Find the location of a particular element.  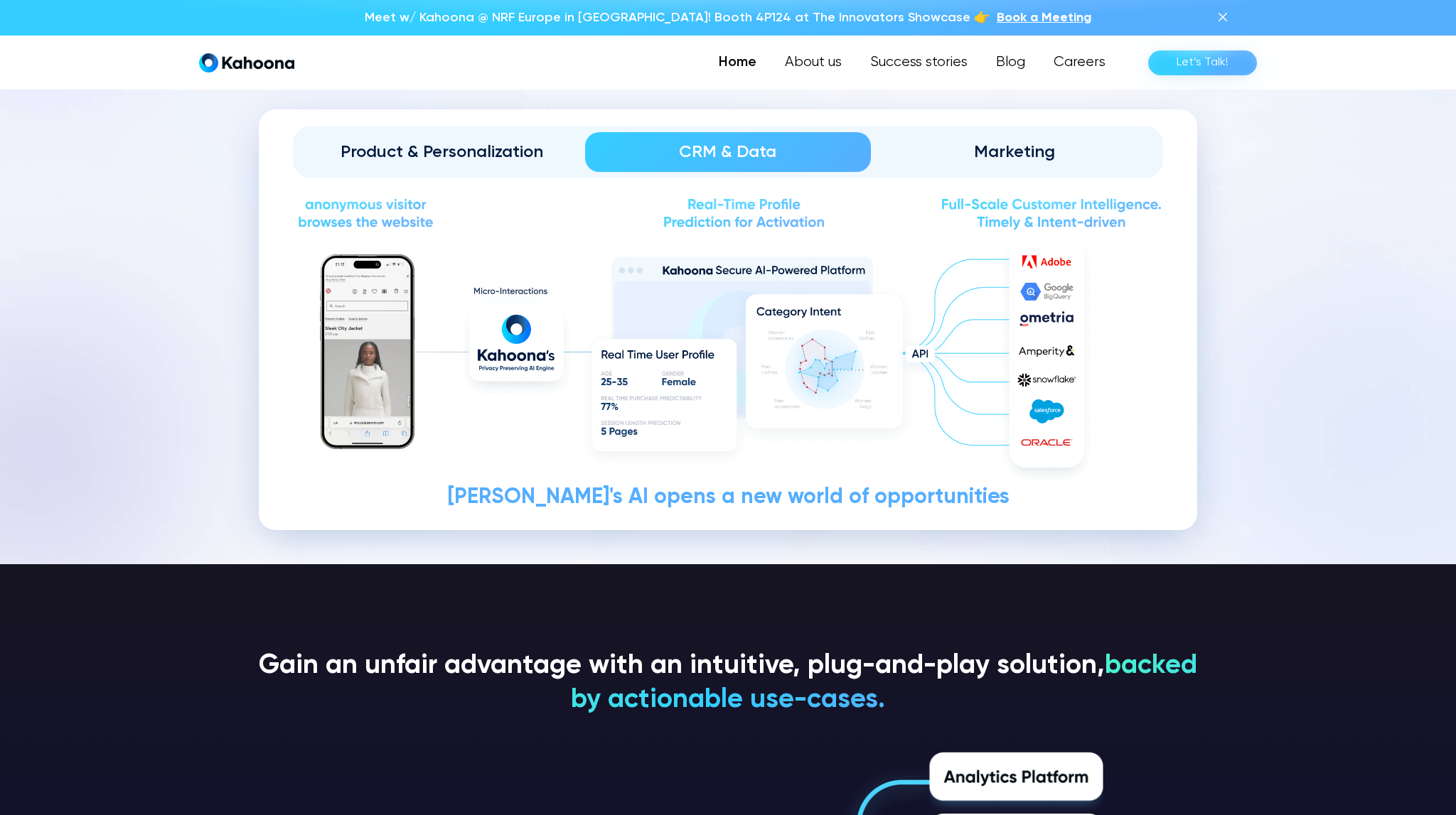

a: Careers is located at coordinates (1079, 63).